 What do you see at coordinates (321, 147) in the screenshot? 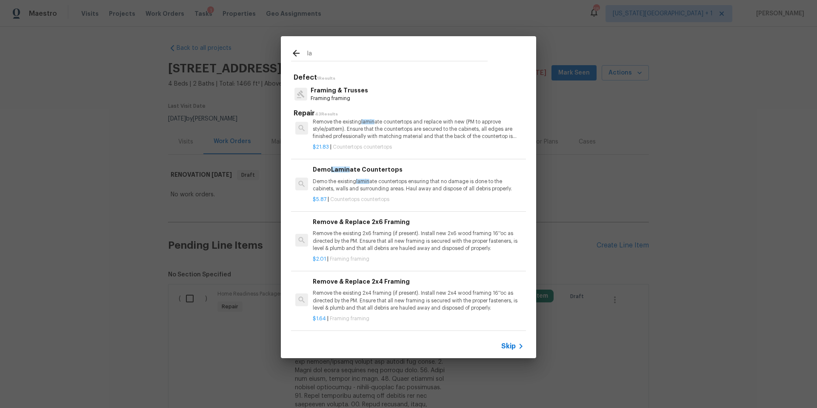
I see `span: $21.83` at bounding box center [321, 147].